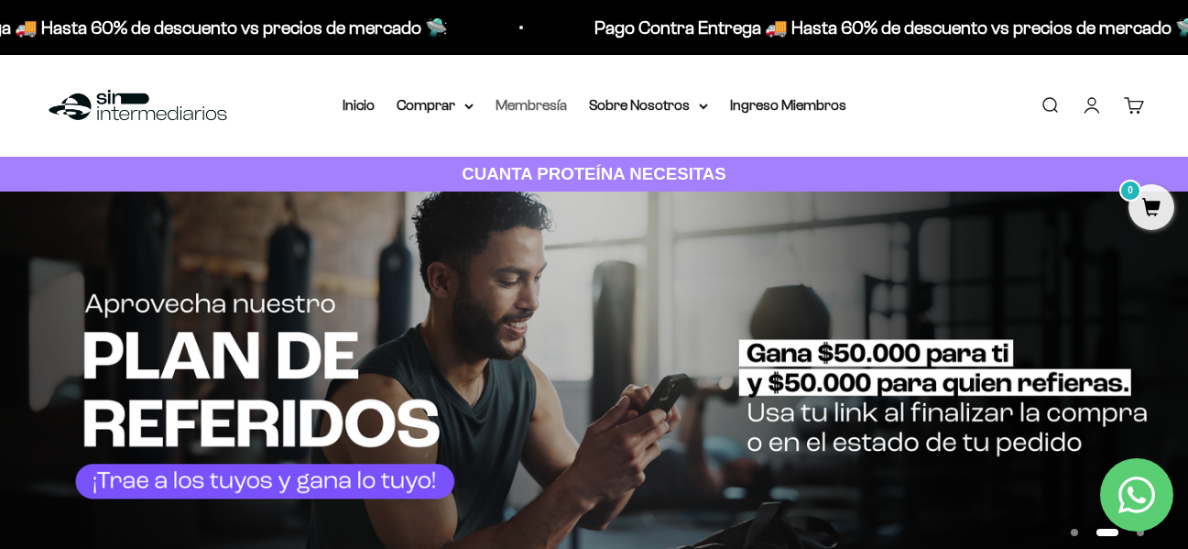  What do you see at coordinates (1130, 191) in the screenshot?
I see `mark: 0` at bounding box center [1130, 191].